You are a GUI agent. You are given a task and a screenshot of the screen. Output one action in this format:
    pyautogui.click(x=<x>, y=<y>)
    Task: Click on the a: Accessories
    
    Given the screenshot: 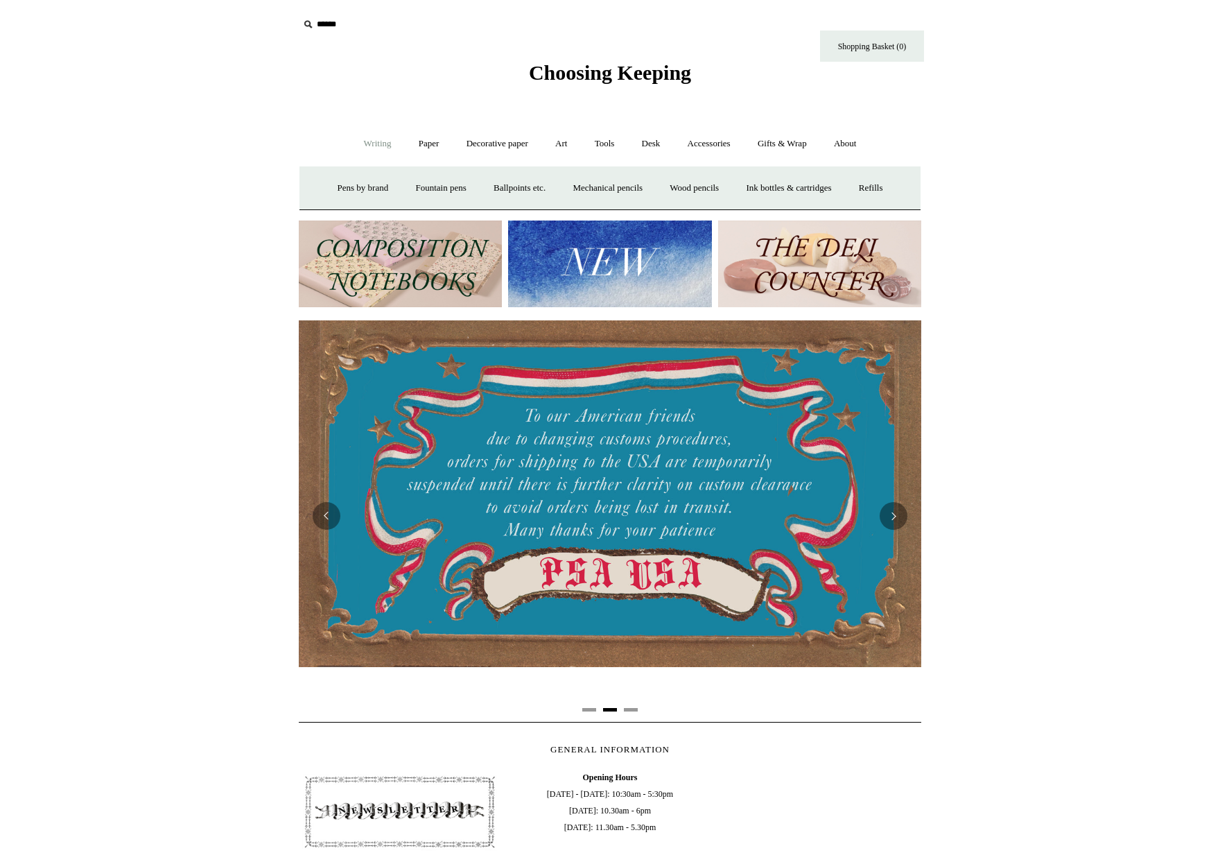 What is the action you would take?
    pyautogui.click(x=709, y=144)
    